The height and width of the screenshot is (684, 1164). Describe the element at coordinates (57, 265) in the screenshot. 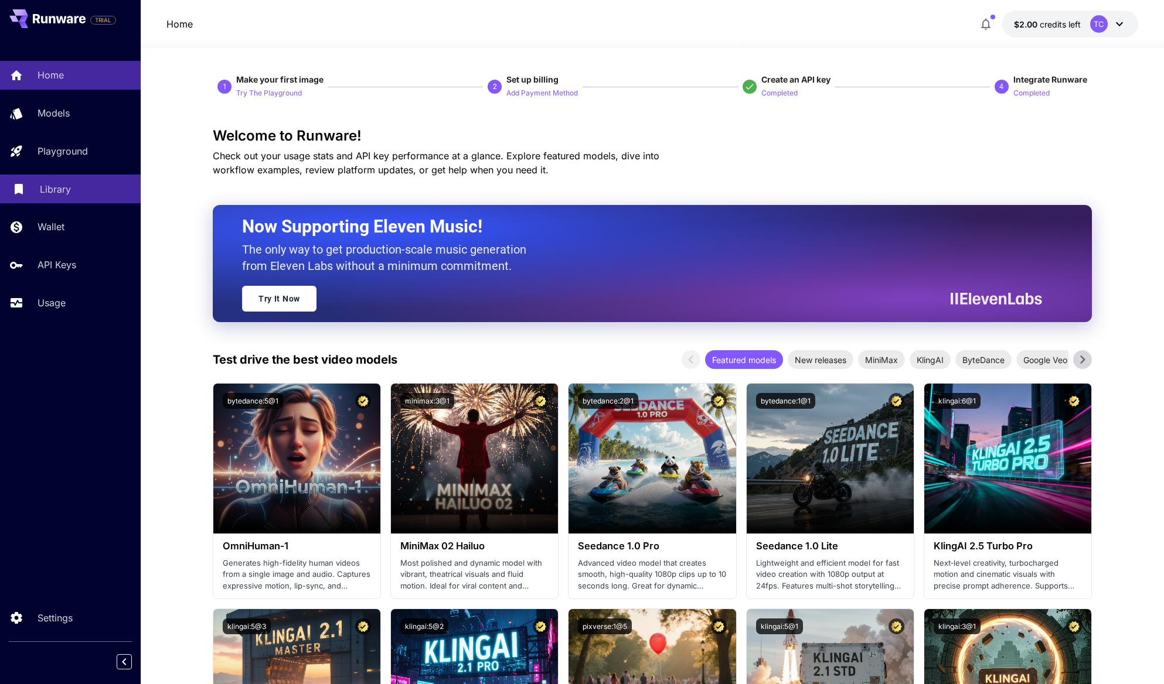

I see `p: API Keys` at that location.